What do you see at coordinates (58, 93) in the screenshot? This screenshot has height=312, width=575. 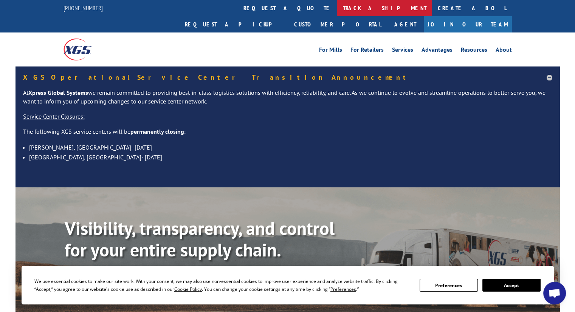 I see `strong: Xpress Global Systems` at bounding box center [58, 93].